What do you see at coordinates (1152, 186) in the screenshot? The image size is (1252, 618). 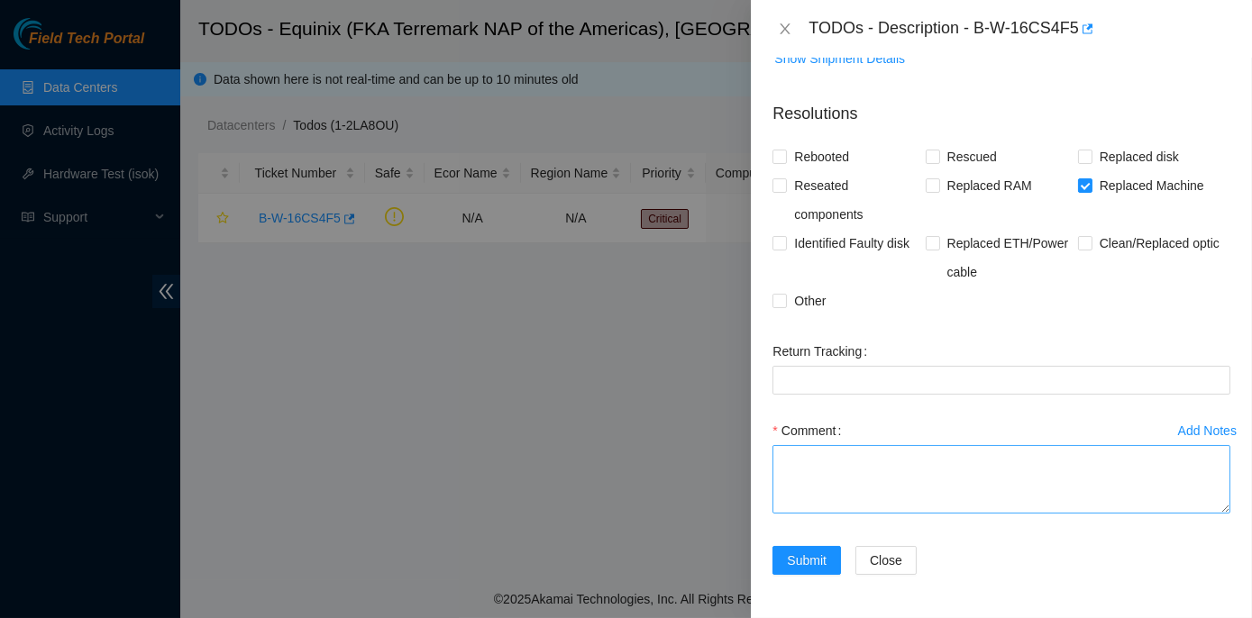 I see `span: Replaced Machine` at bounding box center [1152, 186].